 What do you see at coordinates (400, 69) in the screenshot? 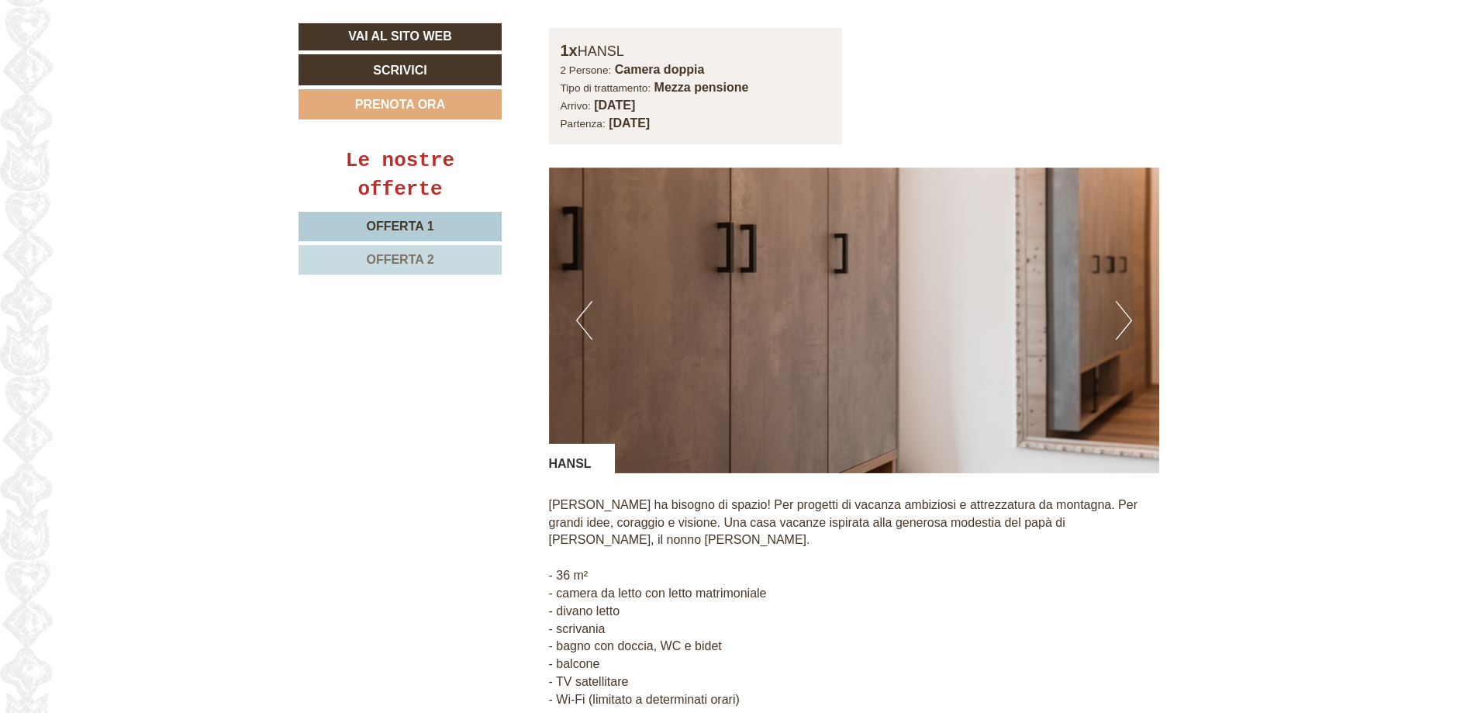
I see `a: Scrivici` at bounding box center [400, 69].